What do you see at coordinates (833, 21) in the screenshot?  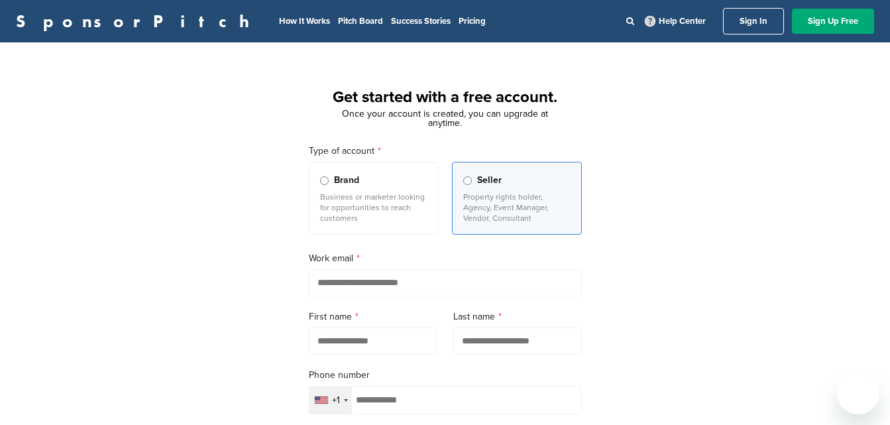 I see `a: Sign Up Free` at bounding box center [833, 21].